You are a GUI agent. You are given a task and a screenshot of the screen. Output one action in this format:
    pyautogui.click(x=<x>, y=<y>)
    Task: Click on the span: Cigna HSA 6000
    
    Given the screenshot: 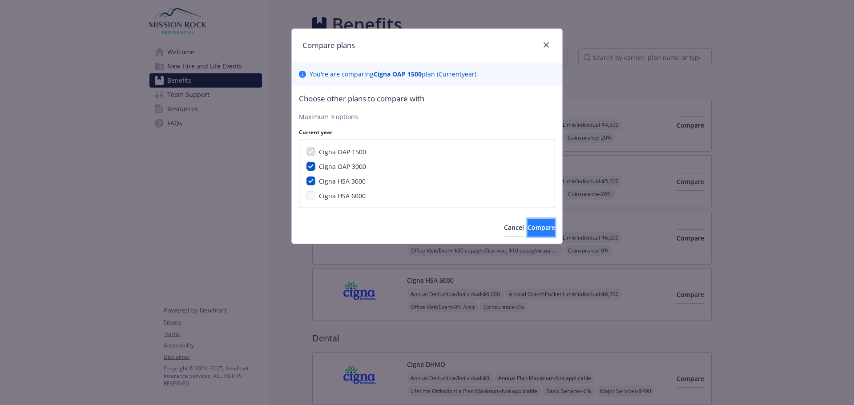 What is the action you would take?
    pyautogui.click(x=342, y=196)
    